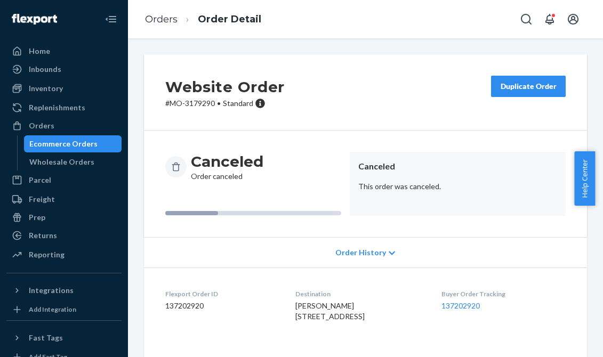  I want to click on div: Home, so click(39, 51).